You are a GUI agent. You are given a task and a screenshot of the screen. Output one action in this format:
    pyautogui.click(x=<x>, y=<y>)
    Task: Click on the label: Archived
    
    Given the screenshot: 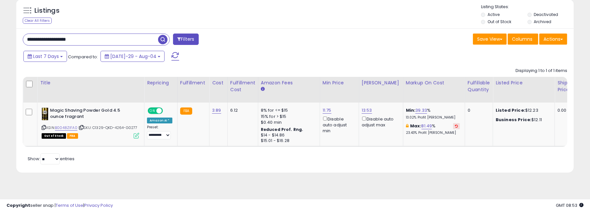 What is the action you would take?
    pyautogui.click(x=543, y=21)
    